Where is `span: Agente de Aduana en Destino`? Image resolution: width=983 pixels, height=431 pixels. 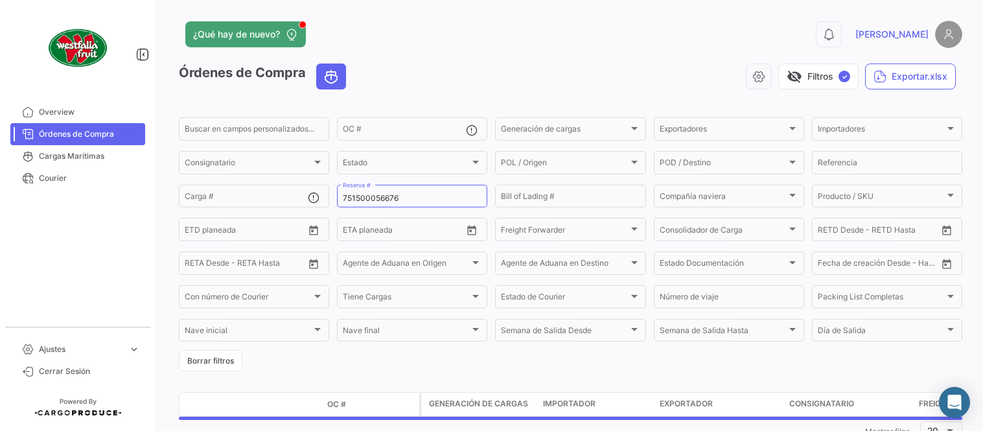
span: Agente de Aduana en Destino is located at coordinates (564, 265).